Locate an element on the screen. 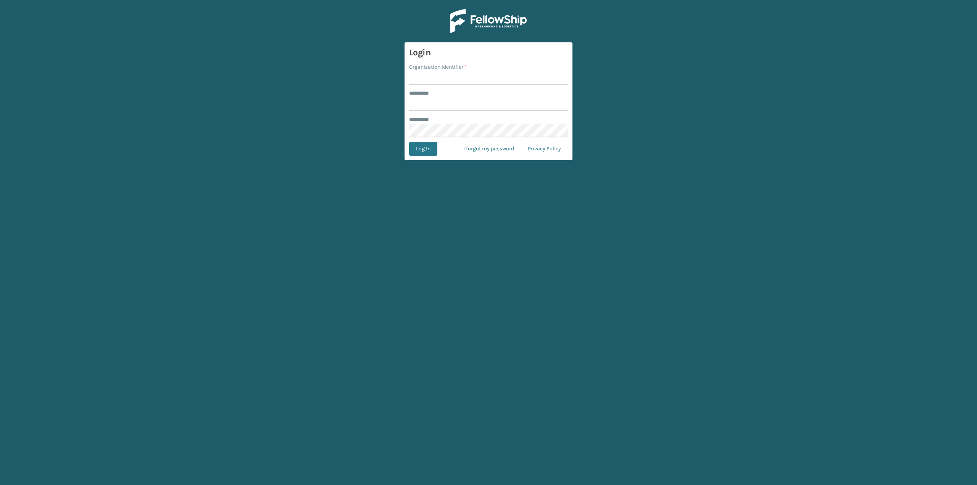 This screenshot has width=977, height=485. button: Log In is located at coordinates (423, 149).